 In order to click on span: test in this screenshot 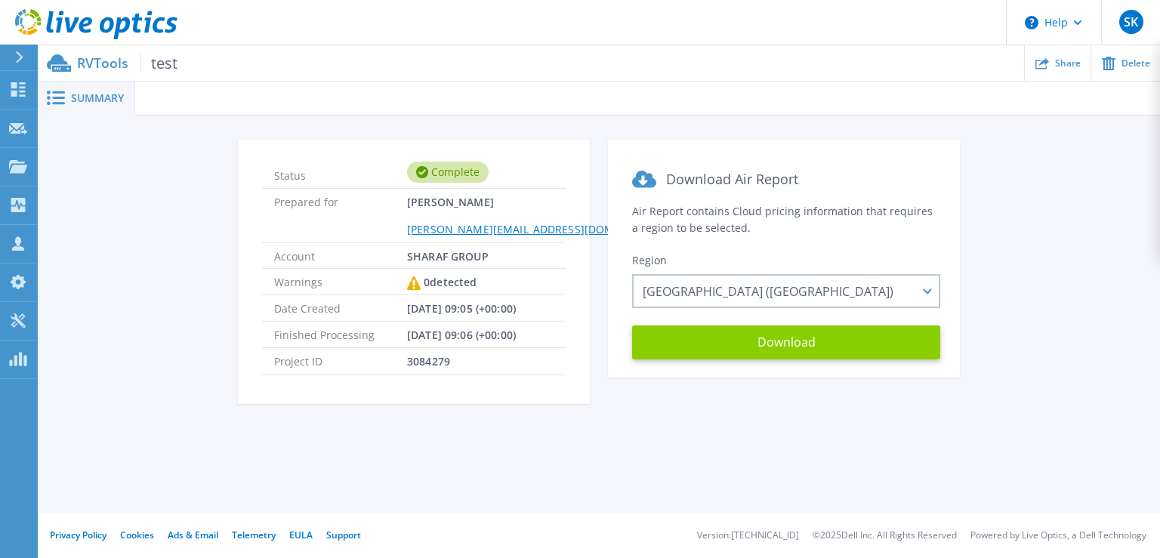, I will do `click(159, 63)`.